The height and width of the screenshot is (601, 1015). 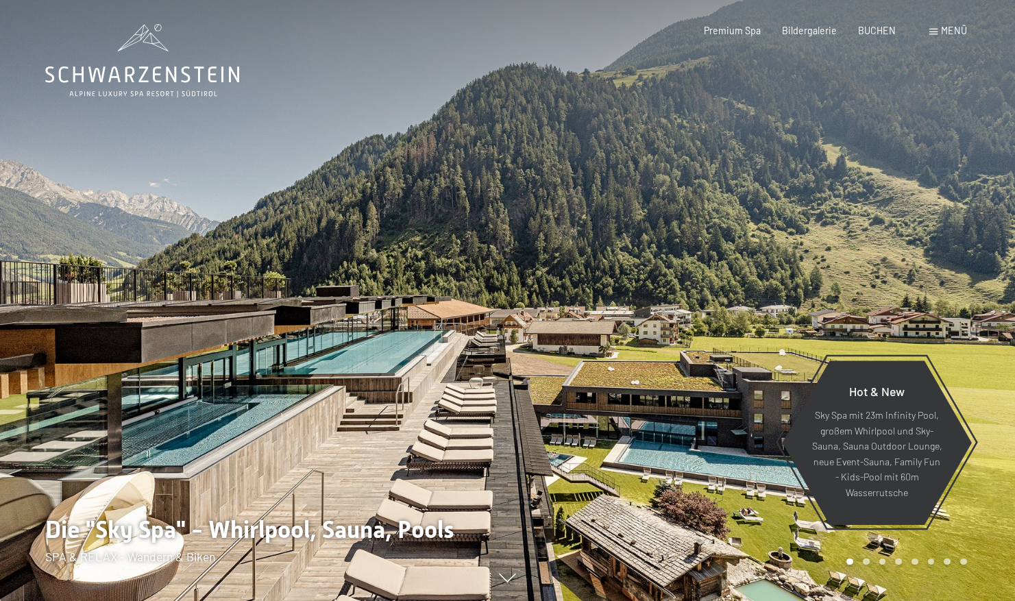 What do you see at coordinates (732, 30) in the screenshot?
I see `a: Premium Spa` at bounding box center [732, 30].